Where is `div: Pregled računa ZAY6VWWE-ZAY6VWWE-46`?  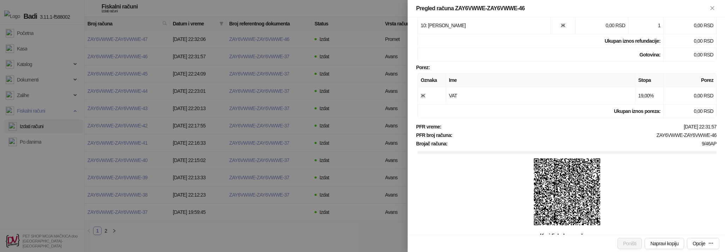
div: Pregled računa ZAY6VWWE-ZAY6VWWE-46 is located at coordinates (562, 8).